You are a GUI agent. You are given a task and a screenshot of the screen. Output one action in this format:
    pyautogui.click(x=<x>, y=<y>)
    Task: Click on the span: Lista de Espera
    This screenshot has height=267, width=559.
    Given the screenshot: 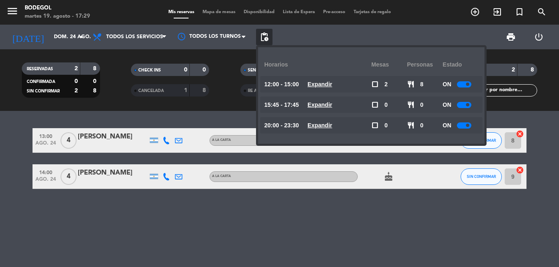 What is the action you would take?
    pyautogui.click(x=299, y=12)
    